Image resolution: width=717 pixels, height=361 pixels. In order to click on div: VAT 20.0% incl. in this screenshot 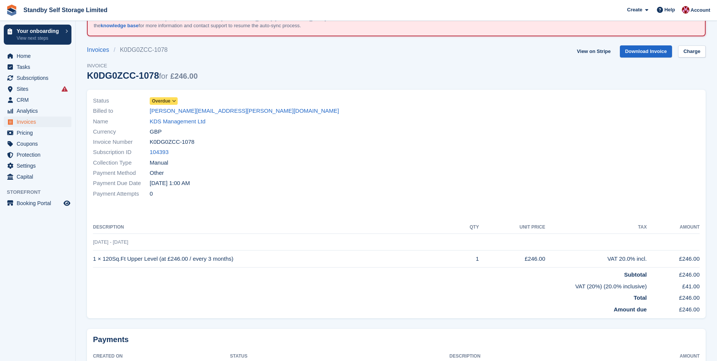, I will do `click(596, 259)`.